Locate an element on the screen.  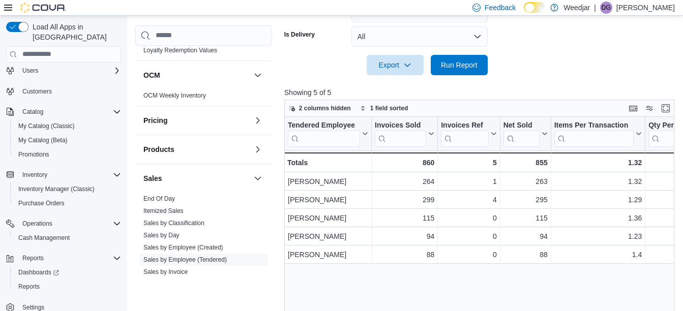
span: Sales by Invoice is located at coordinates (165, 272).